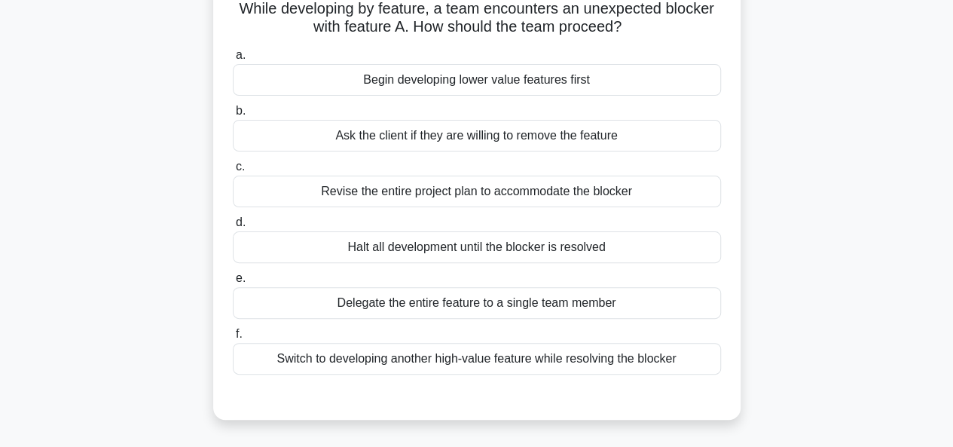  What do you see at coordinates (239, 333) in the screenshot?
I see `span: f.` at bounding box center [239, 333].